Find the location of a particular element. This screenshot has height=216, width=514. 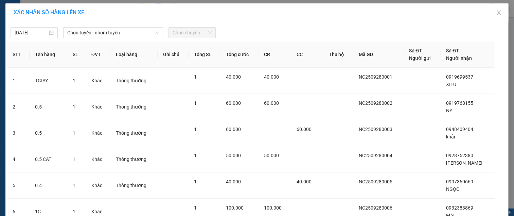

span: 0948409404 is located at coordinates (460, 129).